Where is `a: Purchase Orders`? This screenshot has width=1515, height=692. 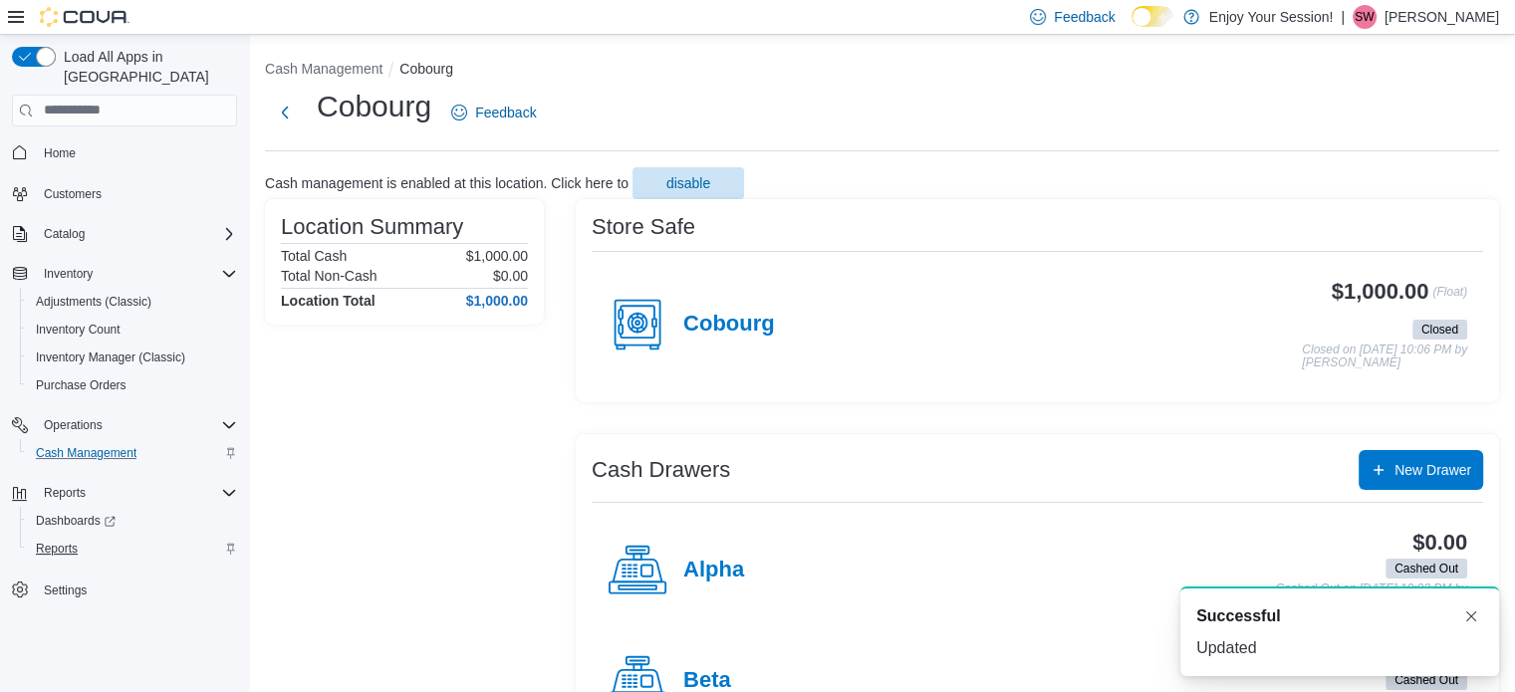
a: Purchase Orders is located at coordinates (81, 386).